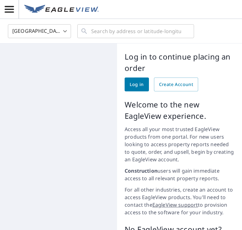 The height and width of the screenshot is (230, 242). What do you see at coordinates (136, 84) in the screenshot?
I see `a: Log in` at bounding box center [136, 84].